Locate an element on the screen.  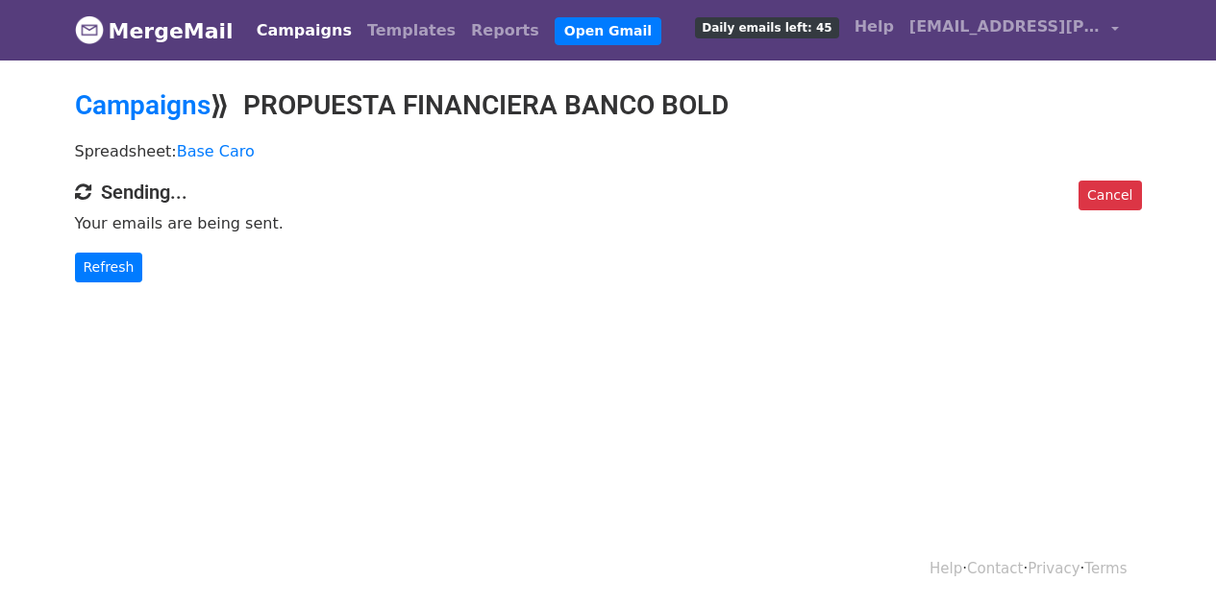
a: Refresh is located at coordinates (109, 267).